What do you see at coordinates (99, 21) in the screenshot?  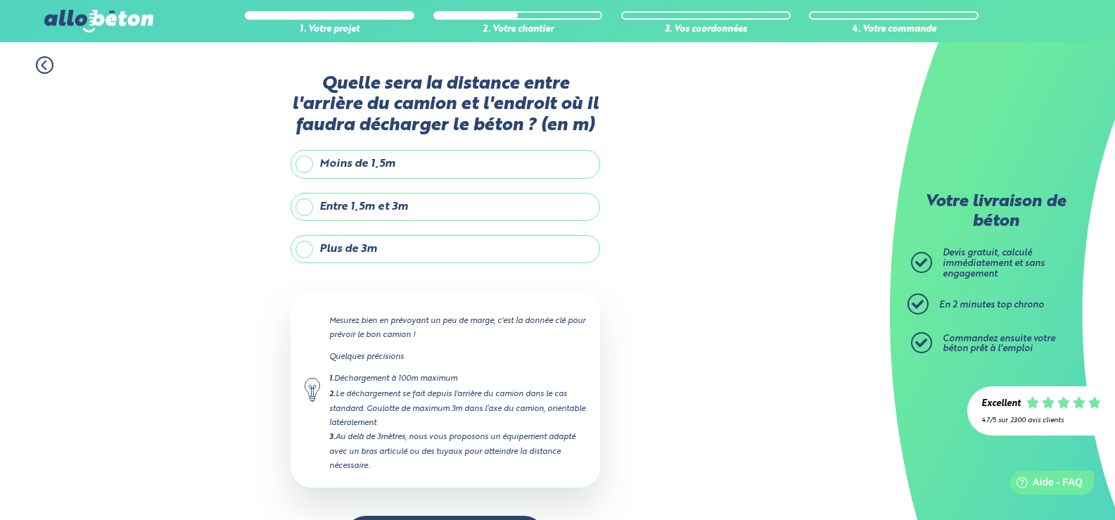 I see `img: allobéton` at bounding box center [99, 21].